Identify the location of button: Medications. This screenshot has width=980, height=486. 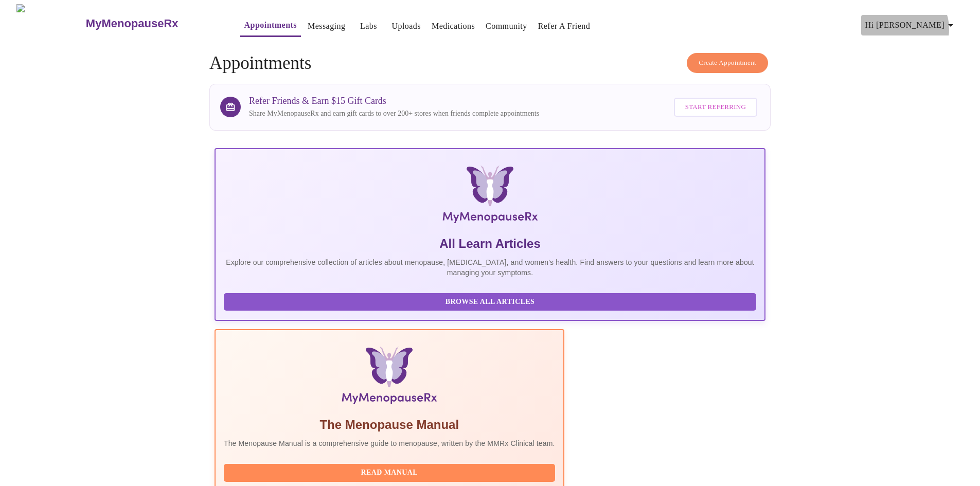
(453, 26).